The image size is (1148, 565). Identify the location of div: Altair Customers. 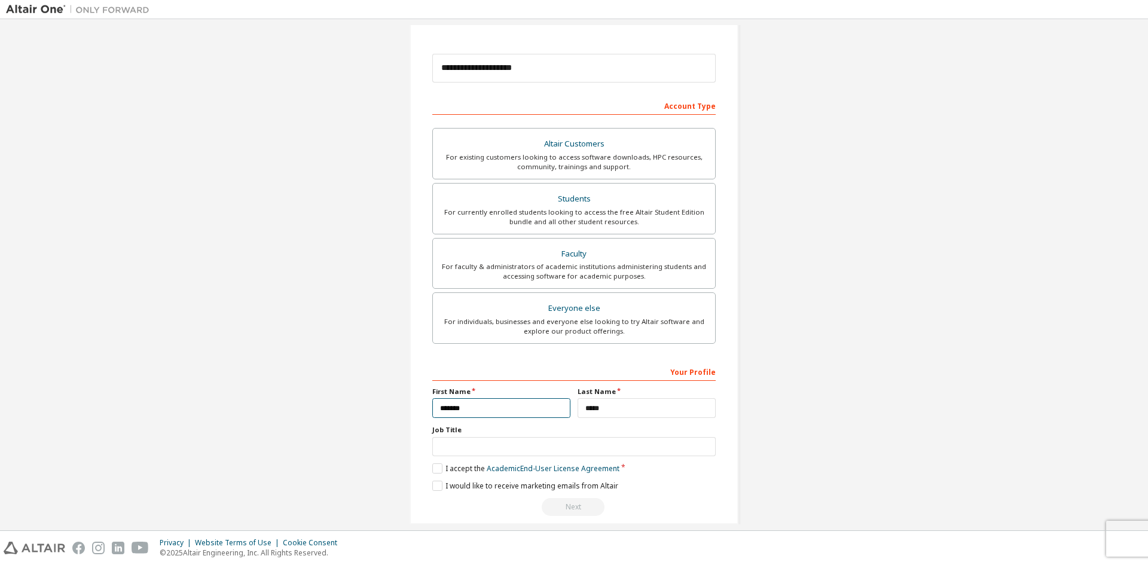
(574, 144).